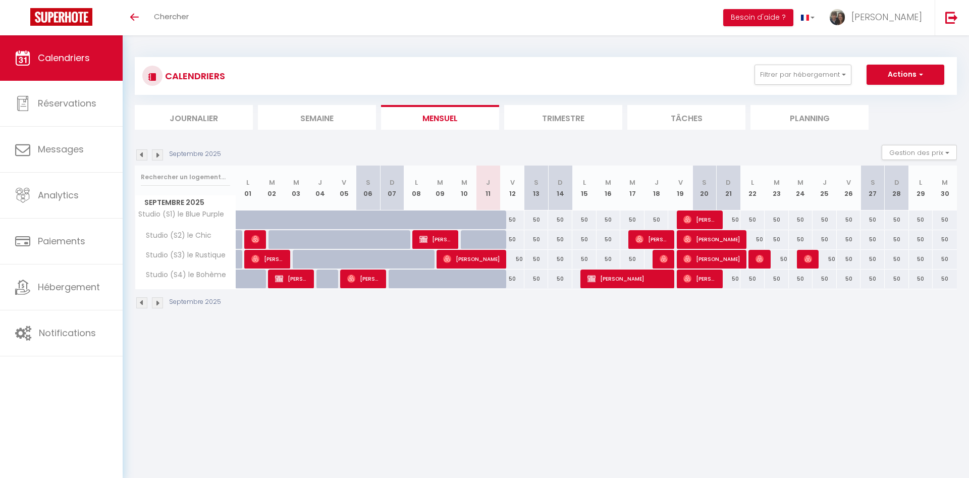 This screenshot has height=478, width=969. Describe the element at coordinates (171, 16) in the screenshot. I see `span: Chercher` at that location.